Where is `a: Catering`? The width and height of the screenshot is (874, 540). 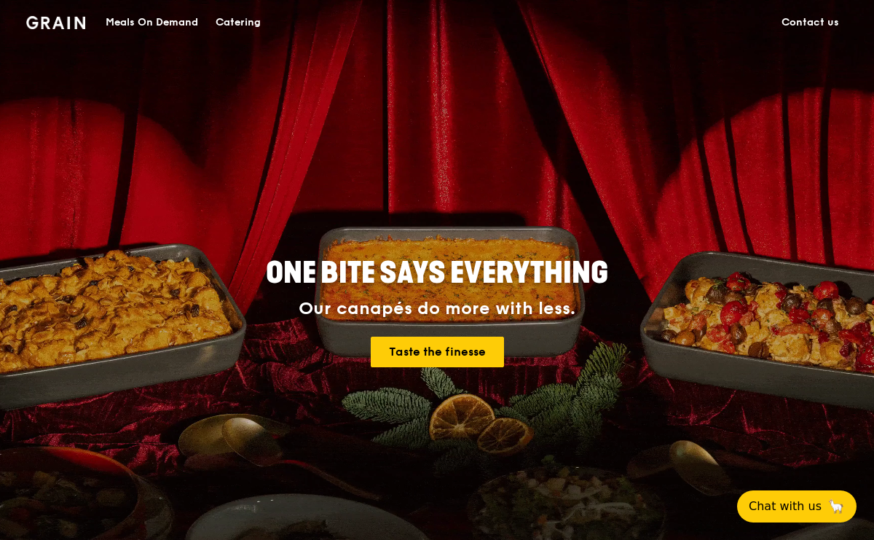 a: Catering is located at coordinates (238, 23).